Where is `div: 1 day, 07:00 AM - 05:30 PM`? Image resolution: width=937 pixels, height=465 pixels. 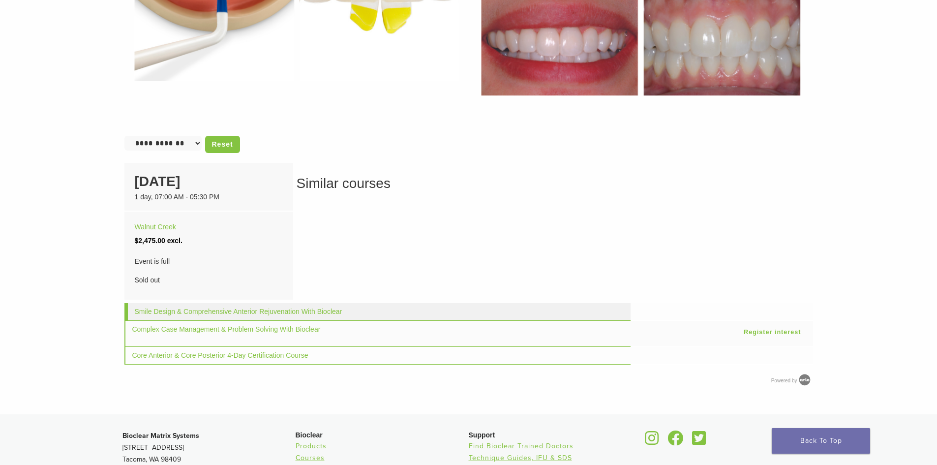 div: 1 day, 07:00 AM - 05:30 PM is located at coordinates (208, 197).